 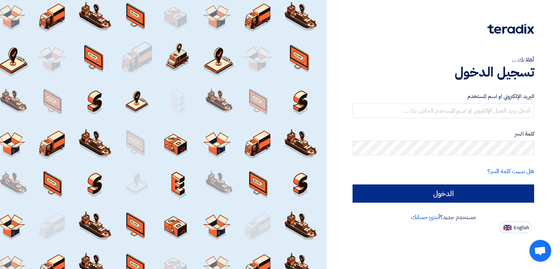 I want to click on a: هل نسيت كلمة السر؟, so click(x=510, y=171).